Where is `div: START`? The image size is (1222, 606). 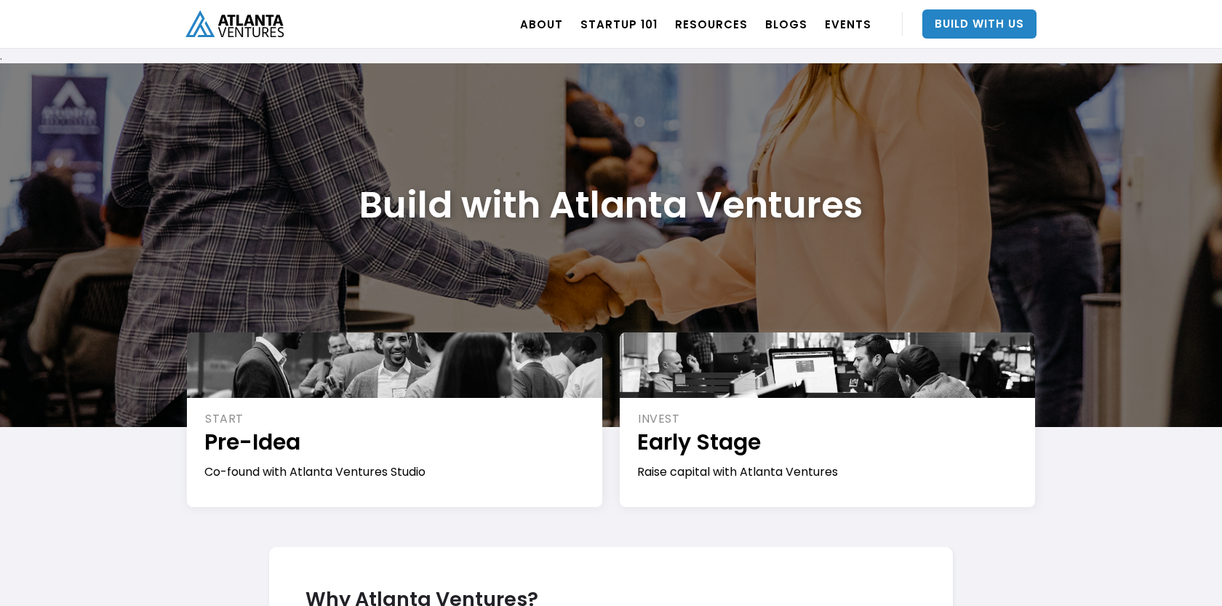
div: START is located at coordinates (396, 419).